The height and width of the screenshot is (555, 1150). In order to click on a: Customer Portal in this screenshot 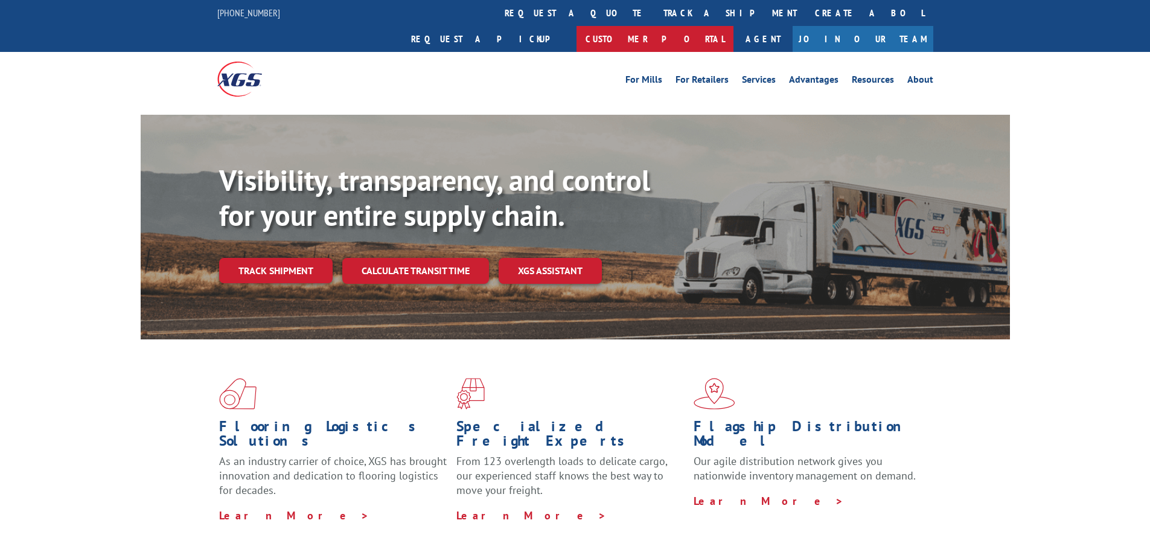, I will do `click(655, 39)`.